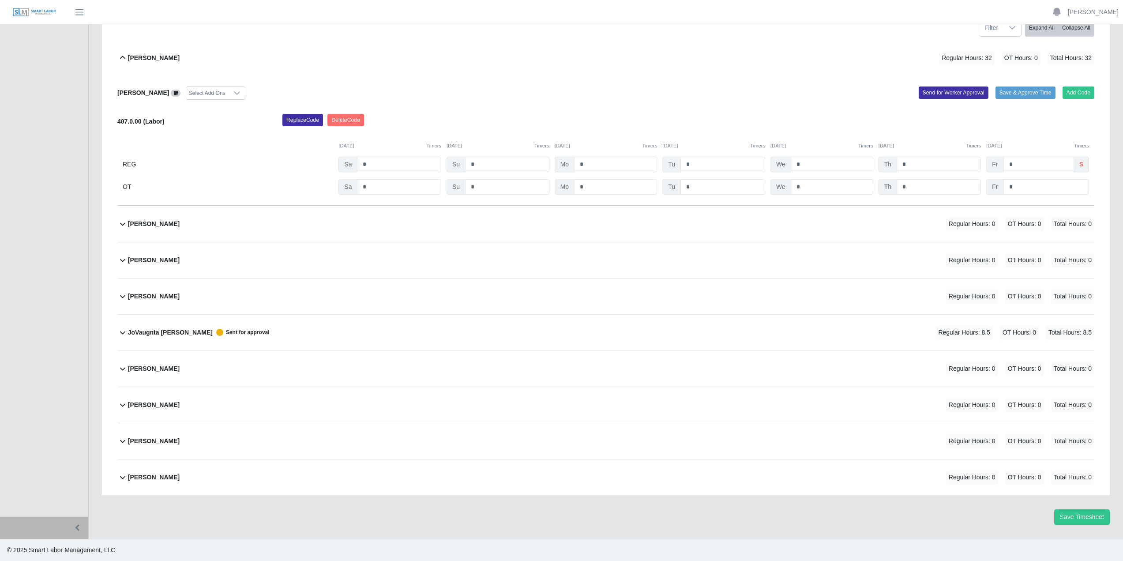  I want to click on span: Filter, so click(991, 28).